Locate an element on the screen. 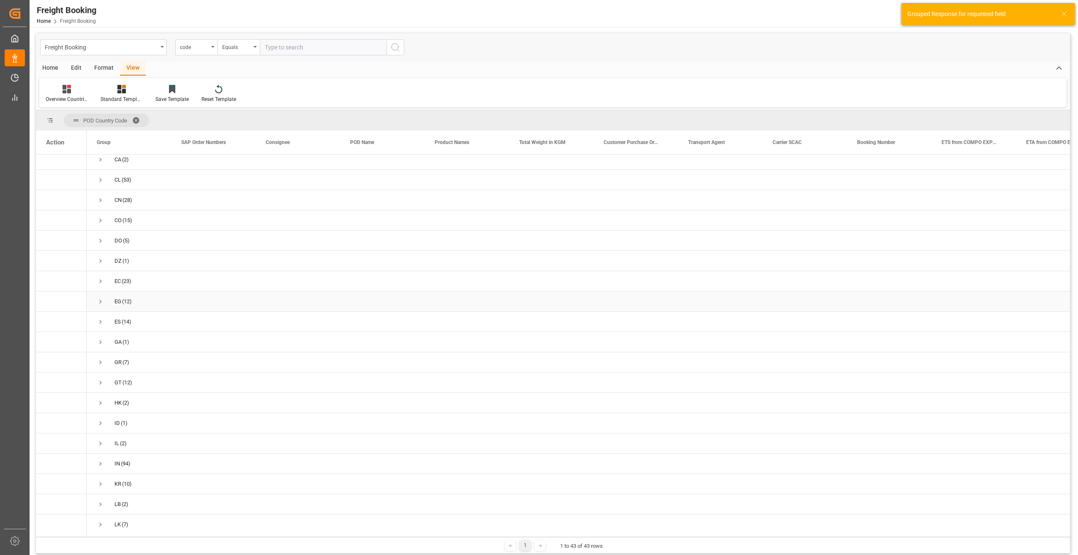 The height and width of the screenshot is (555, 1078). span: Transport Agent is located at coordinates (706, 142).